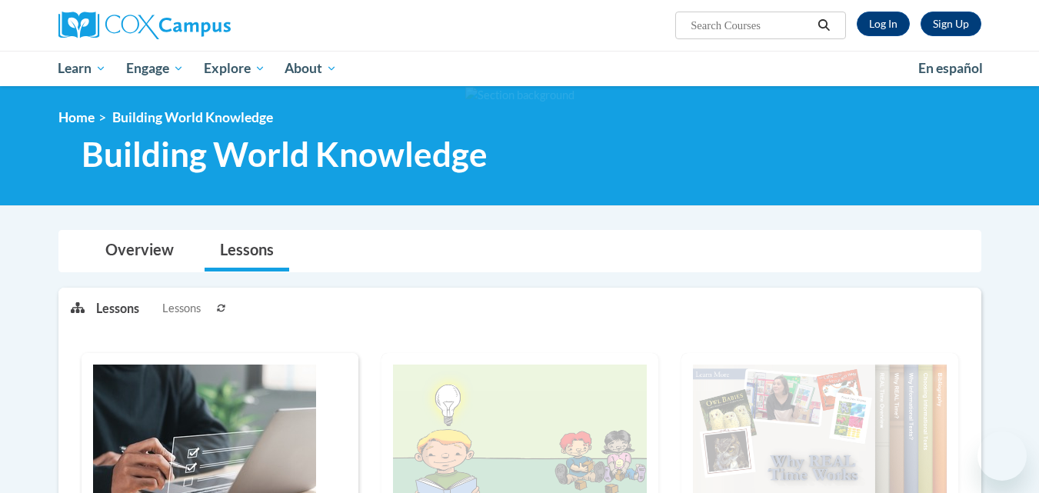 The width and height of the screenshot is (1039, 493). I want to click on a: Register, so click(950, 24).